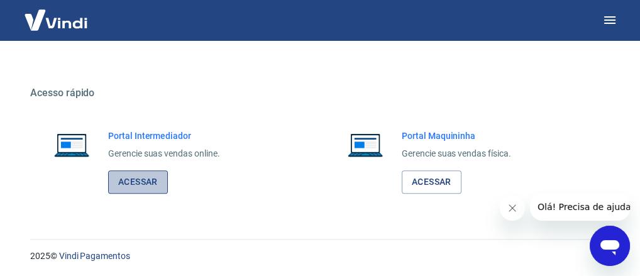 Image resolution: width=640 pixels, height=276 pixels. What do you see at coordinates (320, 93) in the screenshot?
I see `h5: Acesso rápido` at bounding box center [320, 93].